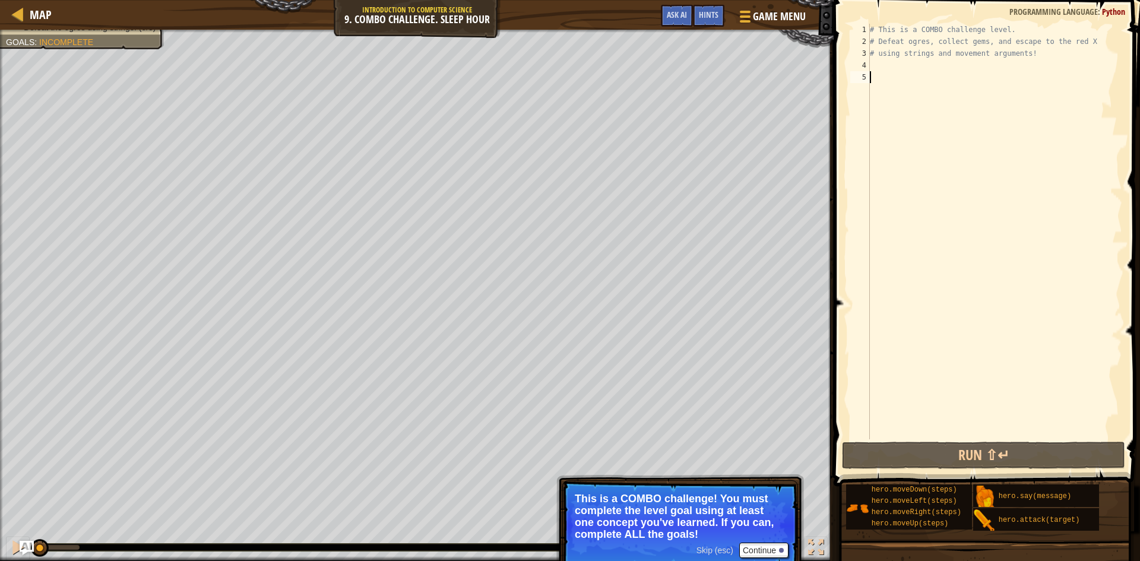 The image size is (1140, 561). Describe the element at coordinates (1035, 496) in the screenshot. I see `span: hero.say(message)` at that location.